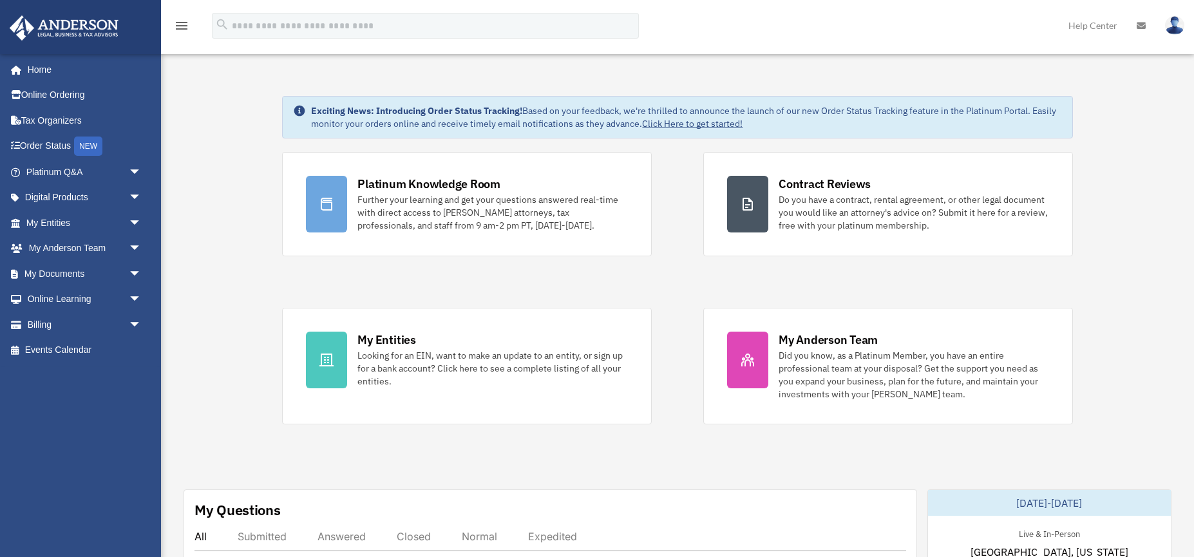 The width and height of the screenshot is (1194, 557). I want to click on a: Events Calendar, so click(85, 350).